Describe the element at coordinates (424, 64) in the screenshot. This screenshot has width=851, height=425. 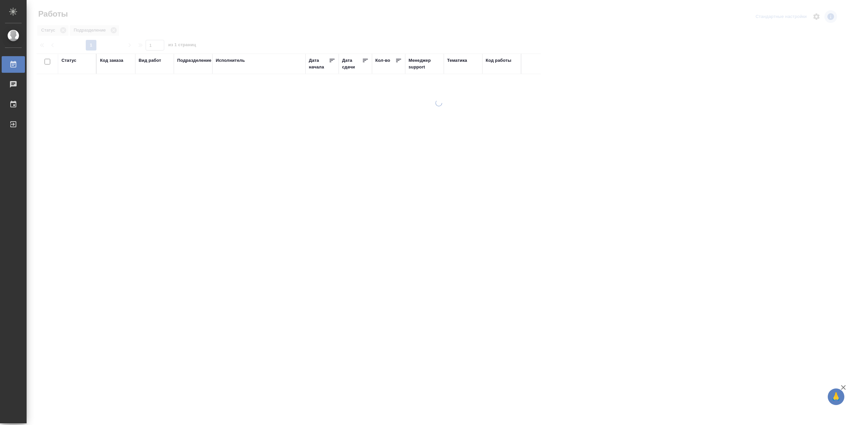
I see `div: Менеджер support` at that location.